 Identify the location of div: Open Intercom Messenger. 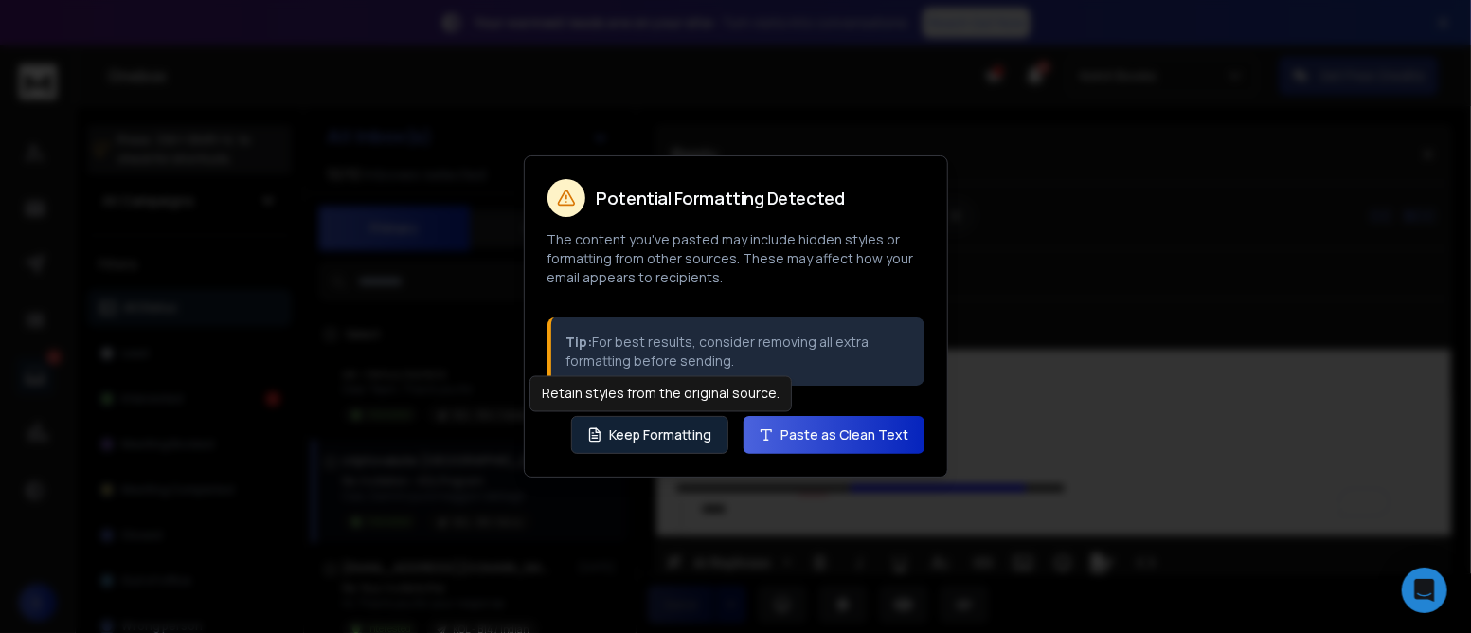
(1424, 590).